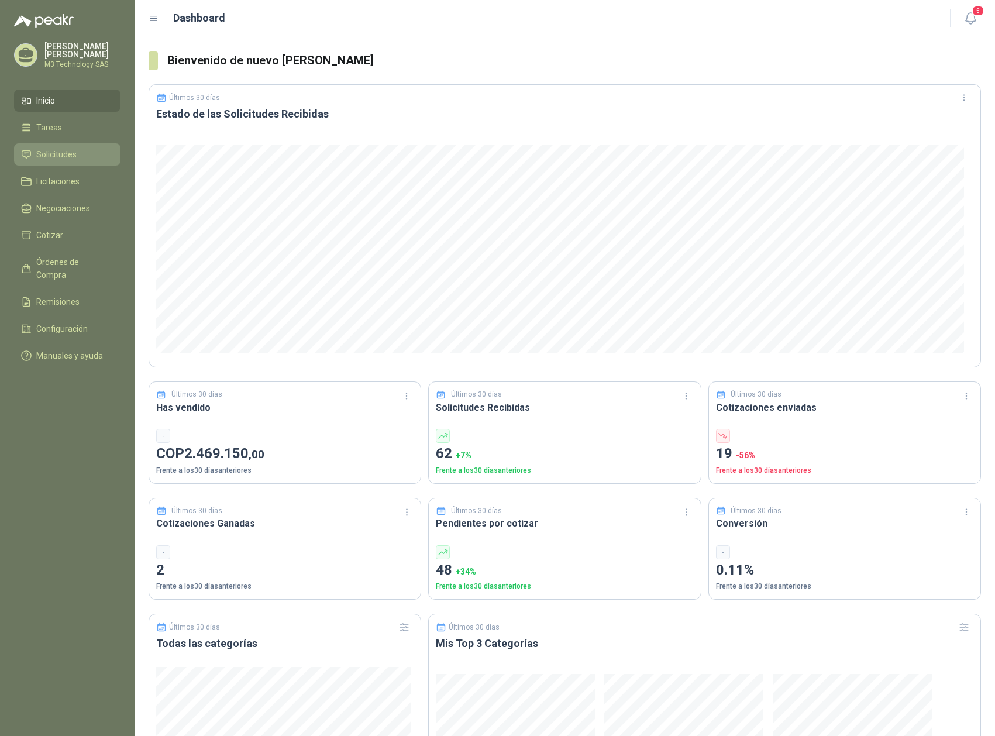  What do you see at coordinates (565, 114) in the screenshot?
I see `h3: Estado de las Solicitudes Recibidas` at bounding box center [565, 114].